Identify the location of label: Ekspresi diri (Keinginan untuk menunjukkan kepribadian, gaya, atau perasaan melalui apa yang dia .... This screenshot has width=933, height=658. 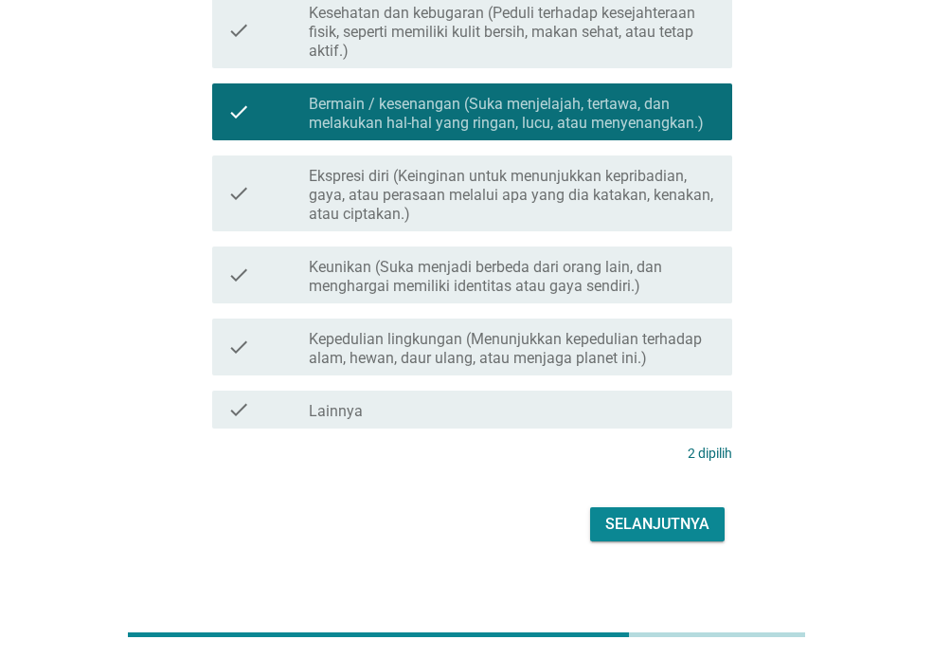
(513, 195).